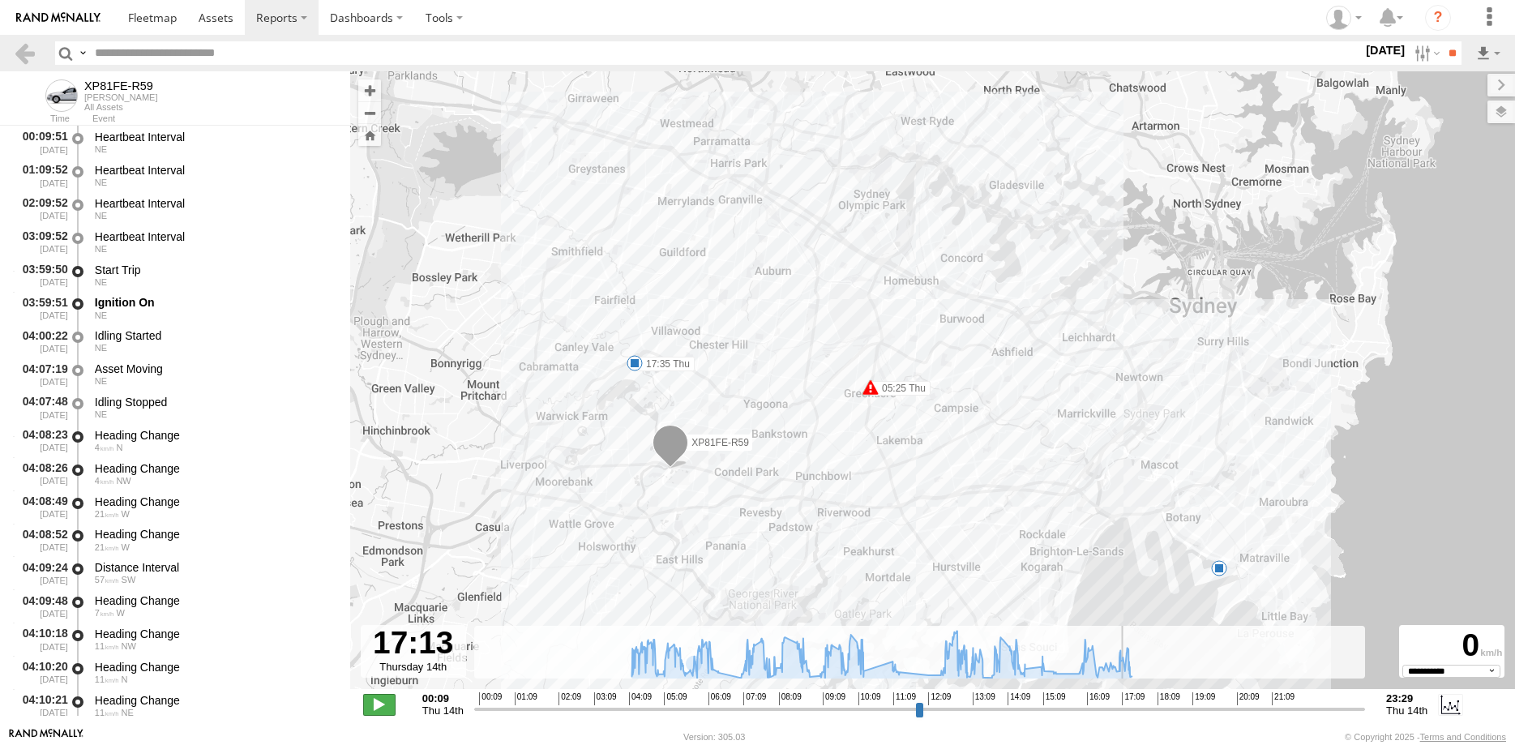 The width and height of the screenshot is (1515, 745). What do you see at coordinates (984, 699) in the screenshot?
I see `span: 13:09` at bounding box center [984, 699].